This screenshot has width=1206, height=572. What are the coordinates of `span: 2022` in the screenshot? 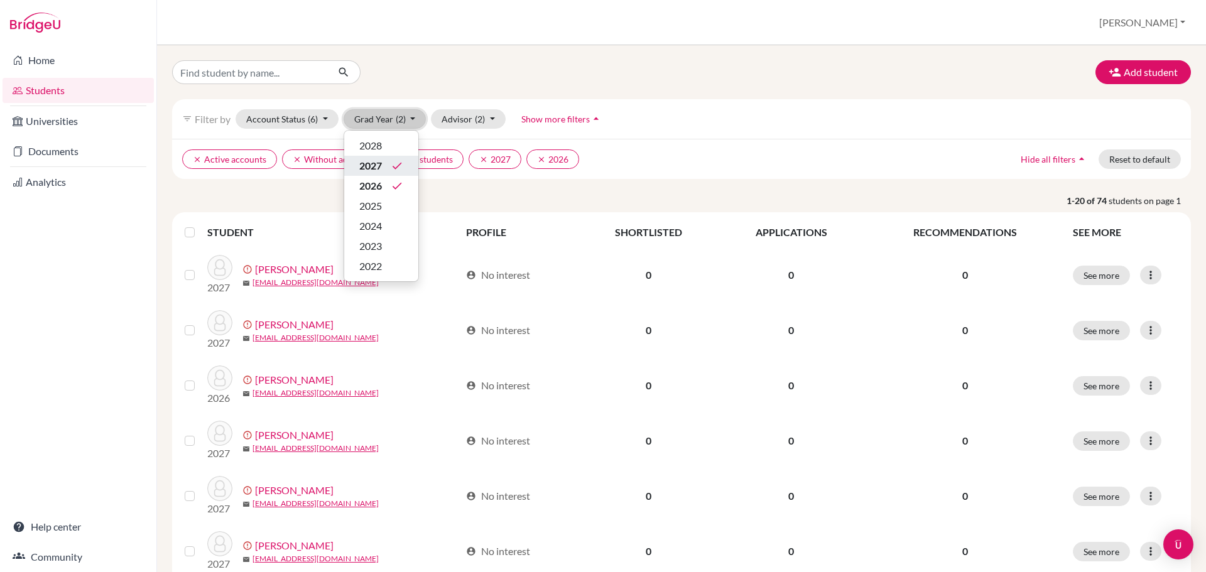 It's located at (371, 266).